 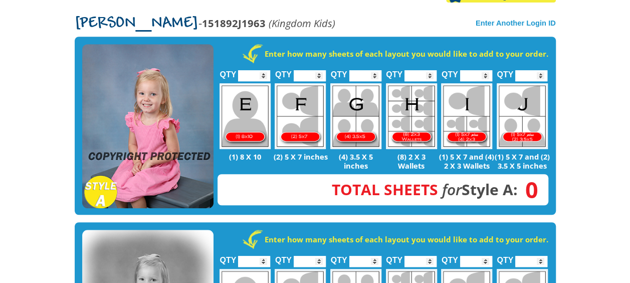 What do you see at coordinates (302, 23) in the screenshot?
I see `em: (Kingdom Kids)` at bounding box center [302, 23].